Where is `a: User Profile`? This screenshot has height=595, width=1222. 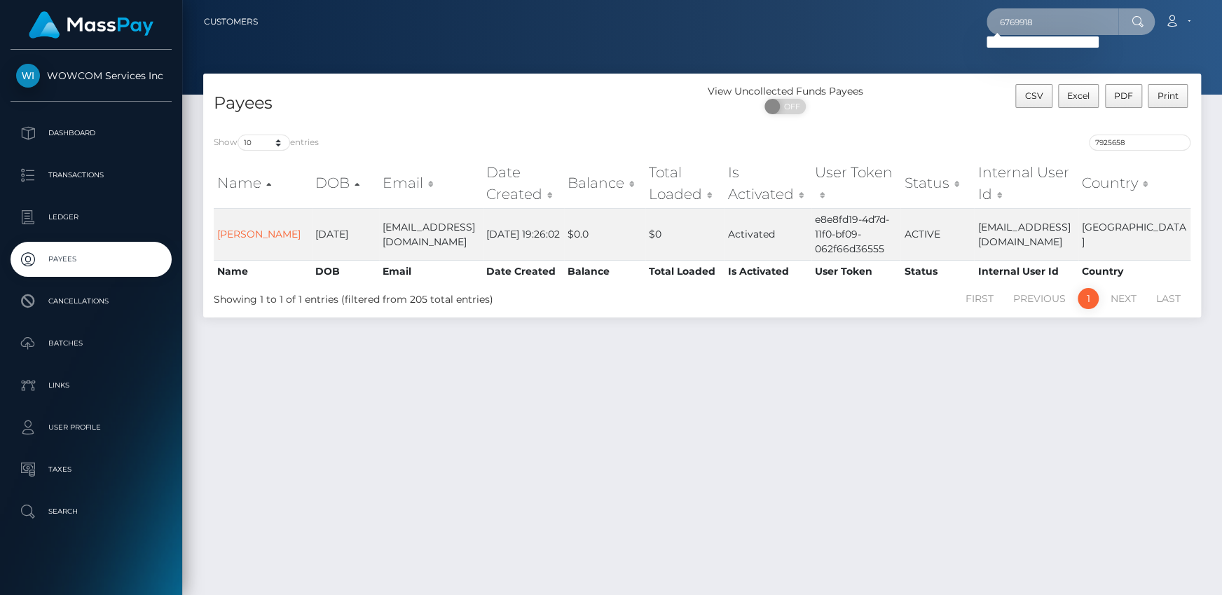
a: User Profile is located at coordinates (91, 427).